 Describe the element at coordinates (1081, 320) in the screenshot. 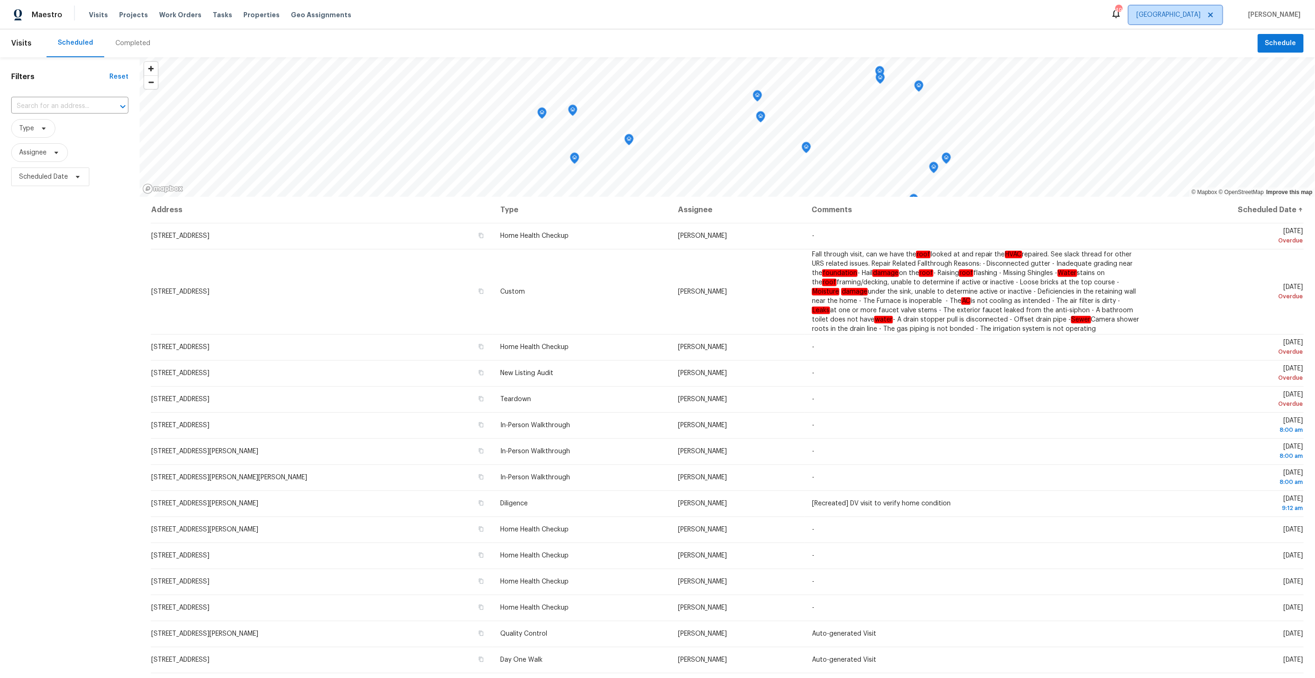

I see `em: Sewer` at that location.